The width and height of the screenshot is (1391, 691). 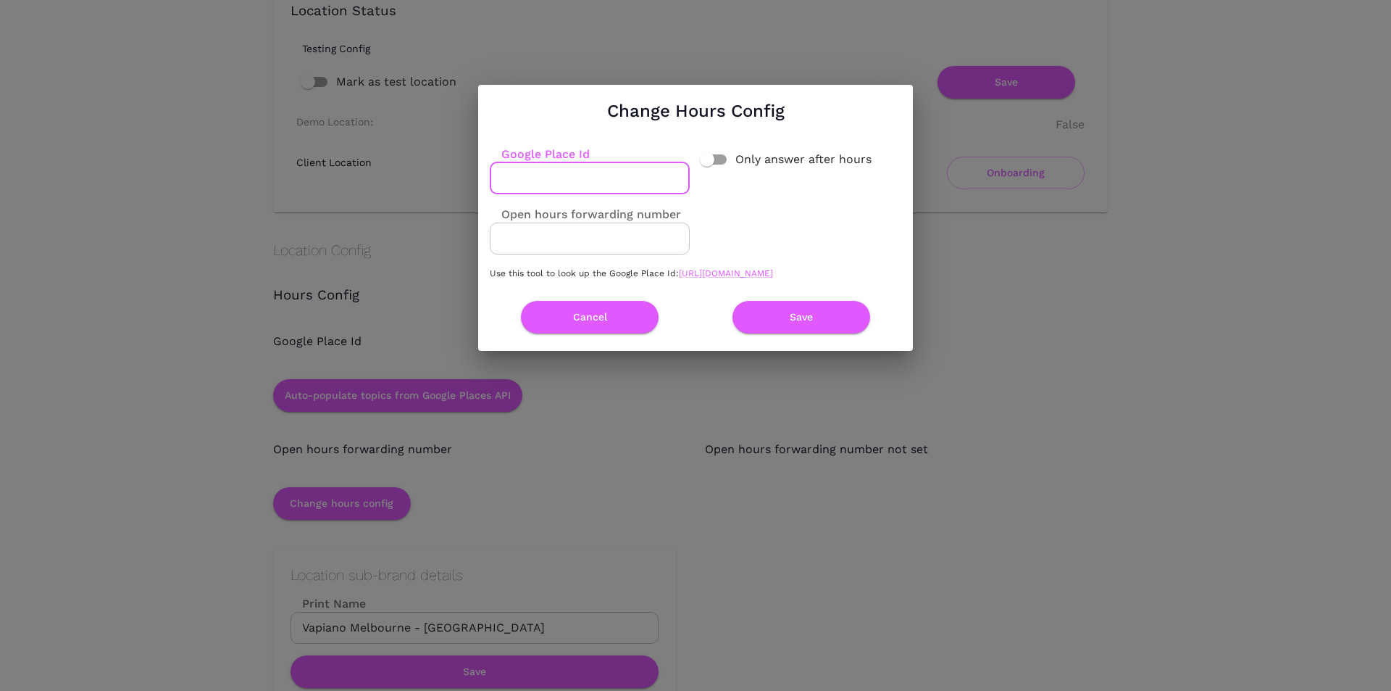 What do you see at coordinates (802, 317) in the screenshot?
I see `button: Save` at bounding box center [802, 317].